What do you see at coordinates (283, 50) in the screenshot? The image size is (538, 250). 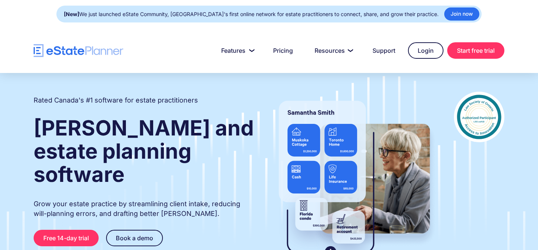 I see `a: Pricing` at bounding box center [283, 50].